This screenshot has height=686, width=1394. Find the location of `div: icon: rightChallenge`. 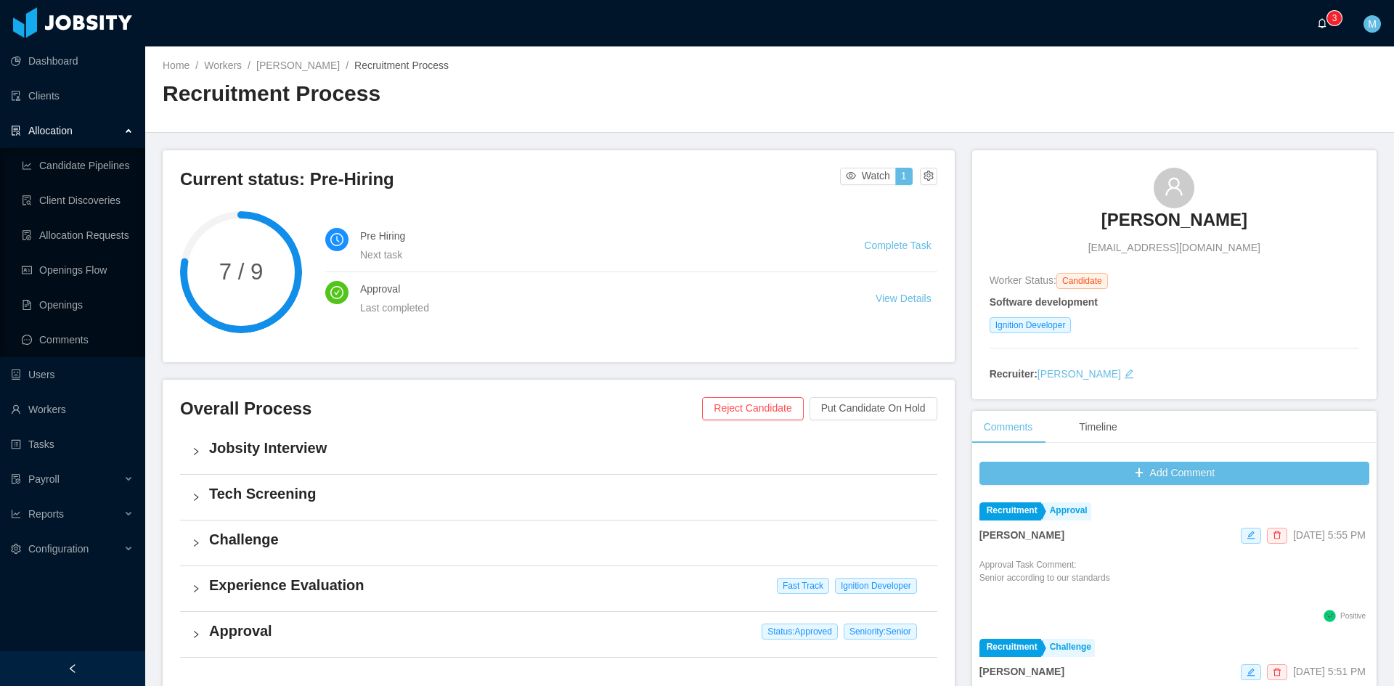

div: icon: rightChallenge is located at coordinates (558, 543).